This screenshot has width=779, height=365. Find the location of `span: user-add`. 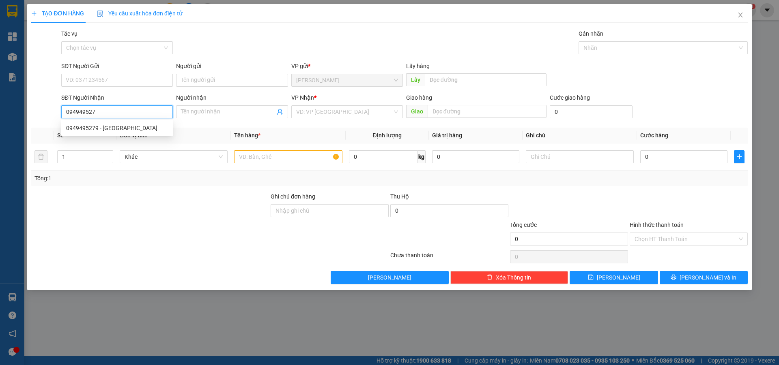

span: user-add is located at coordinates (280, 112).